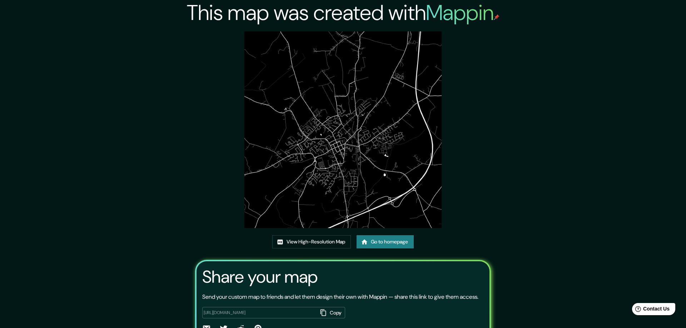 The image size is (686, 328). Describe the element at coordinates (34, 9) in the screenshot. I see `span: Contact Us` at that location.